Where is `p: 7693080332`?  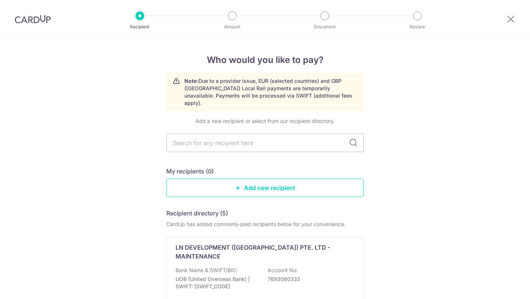 p: 7693080332 is located at coordinates (309, 279).